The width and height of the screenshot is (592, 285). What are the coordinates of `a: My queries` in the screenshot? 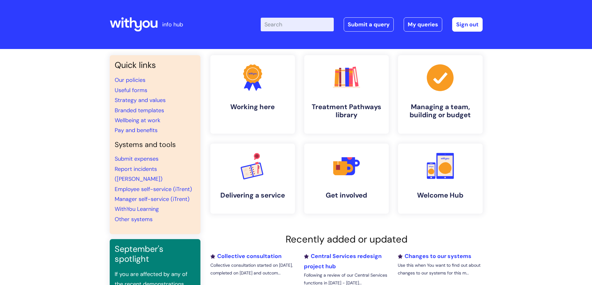 It's located at (423, 25).